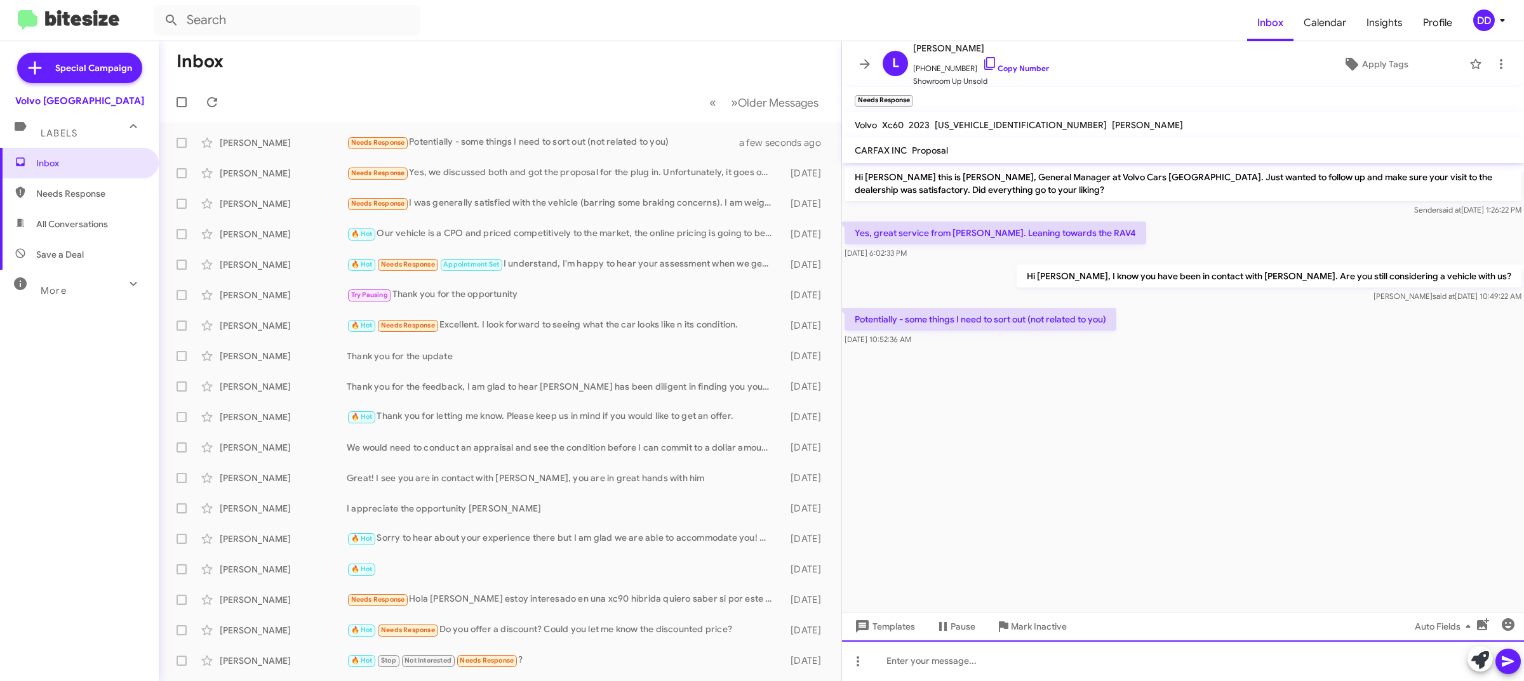  Describe the element at coordinates (775, 102) in the screenshot. I see `button: Next` at that location.